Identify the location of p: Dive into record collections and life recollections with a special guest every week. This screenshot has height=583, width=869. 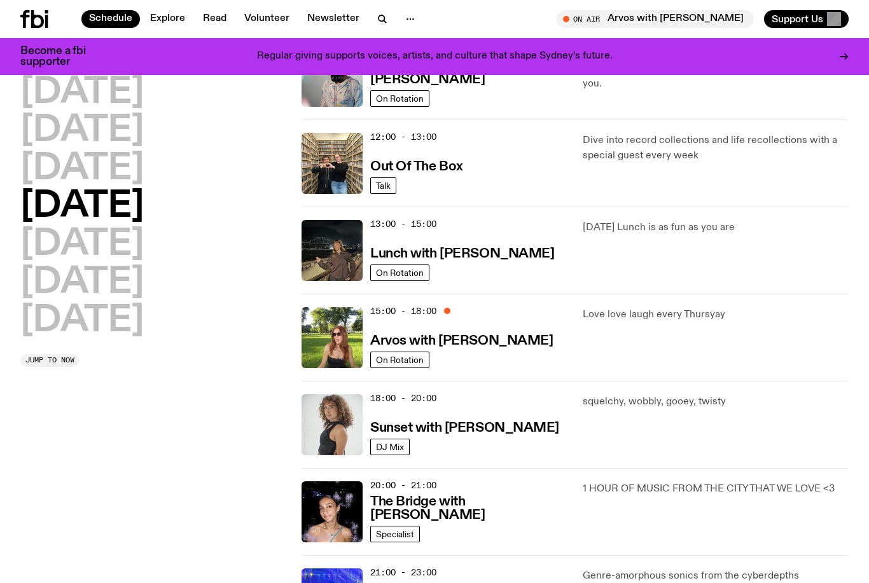
(715, 148).